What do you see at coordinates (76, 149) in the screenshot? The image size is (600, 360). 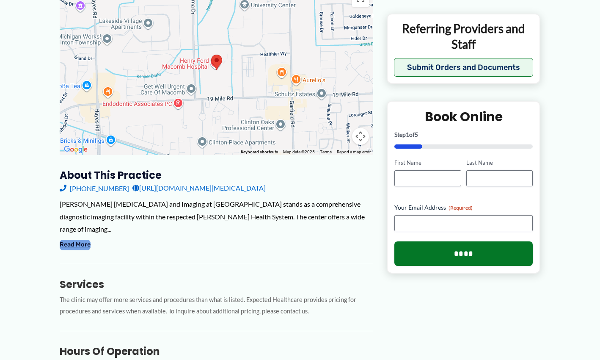 I see `img: Google` at bounding box center [76, 149].